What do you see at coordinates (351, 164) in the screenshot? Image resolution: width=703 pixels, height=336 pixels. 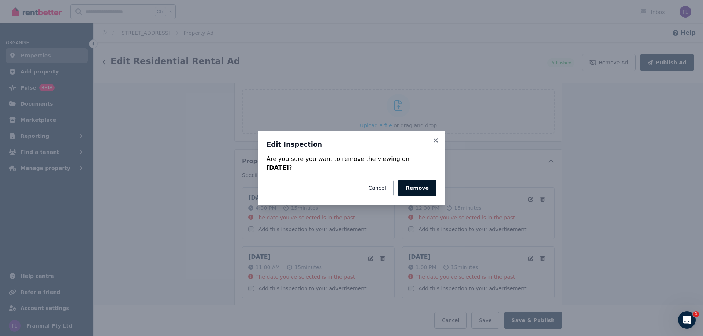 I see `div: Are you sure you want to remove the viewing on ?` at bounding box center [351, 164].